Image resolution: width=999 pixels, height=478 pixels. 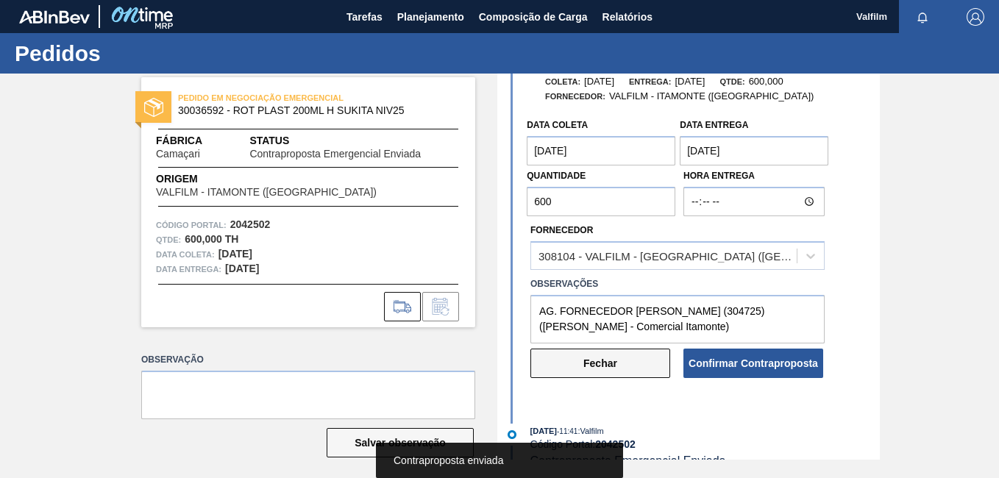 I want to click on span: Composição de Carga, so click(x=533, y=17).